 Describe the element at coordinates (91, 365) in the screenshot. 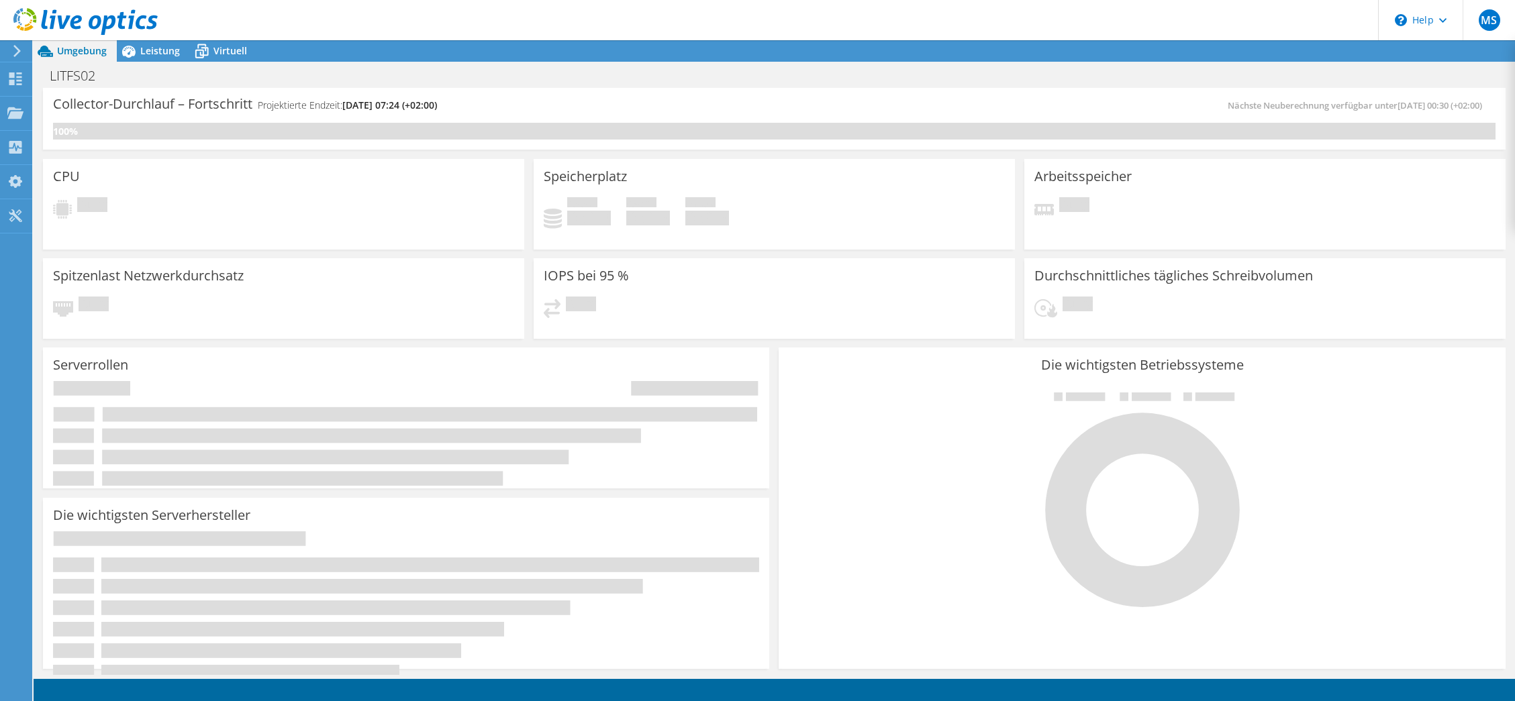

I see `h3: Serverrollen` at that location.